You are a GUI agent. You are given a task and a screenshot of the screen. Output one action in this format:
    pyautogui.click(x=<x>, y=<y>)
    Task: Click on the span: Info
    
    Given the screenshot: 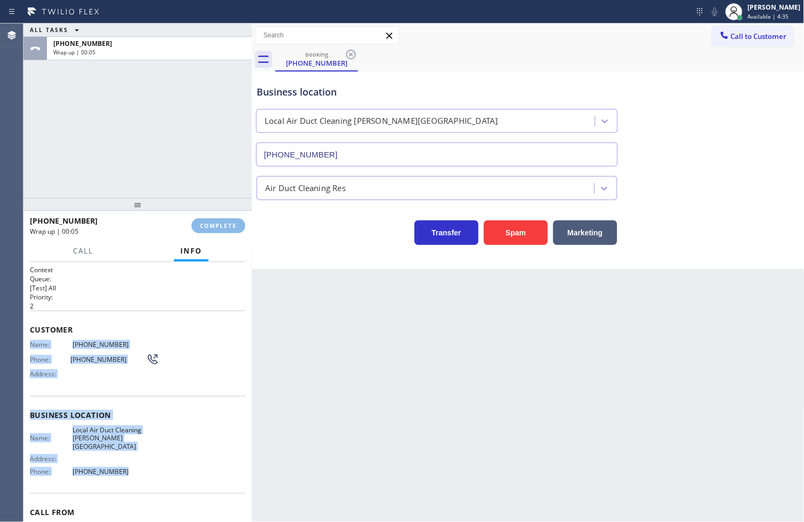 What is the action you would take?
    pyautogui.click(x=191, y=251)
    